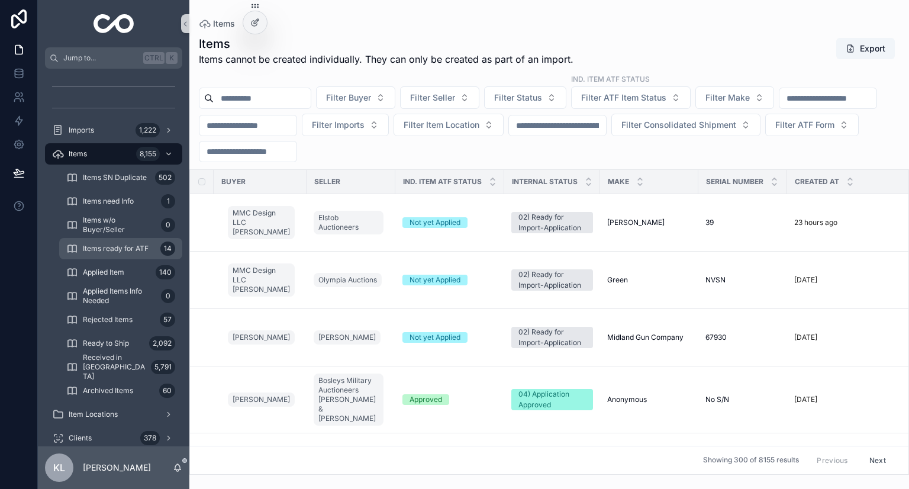  I want to click on span: Applied Item, so click(104, 272).